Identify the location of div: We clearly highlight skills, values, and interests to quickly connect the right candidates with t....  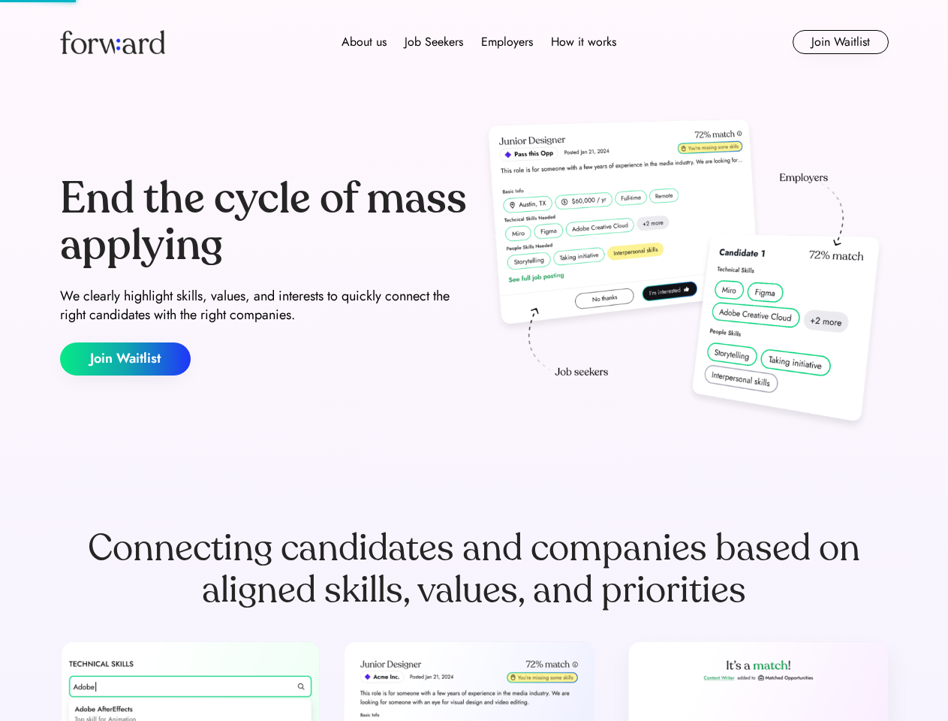
(264, 306).